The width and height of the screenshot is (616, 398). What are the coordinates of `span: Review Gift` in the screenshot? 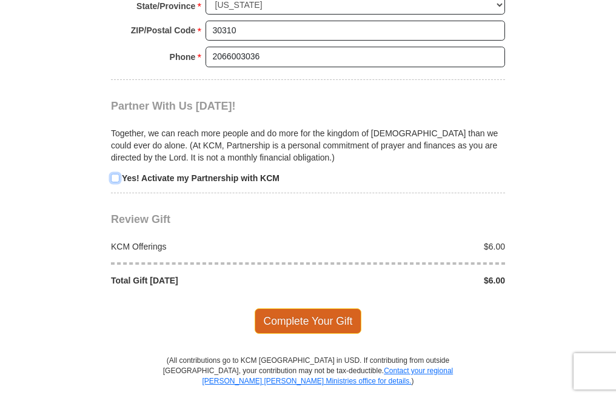 It's located at (141, 220).